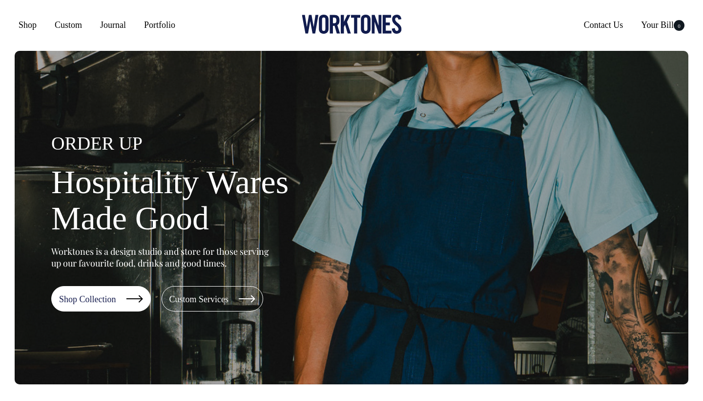  What do you see at coordinates (212, 298) in the screenshot?
I see `a: Custom Services` at bounding box center [212, 298].